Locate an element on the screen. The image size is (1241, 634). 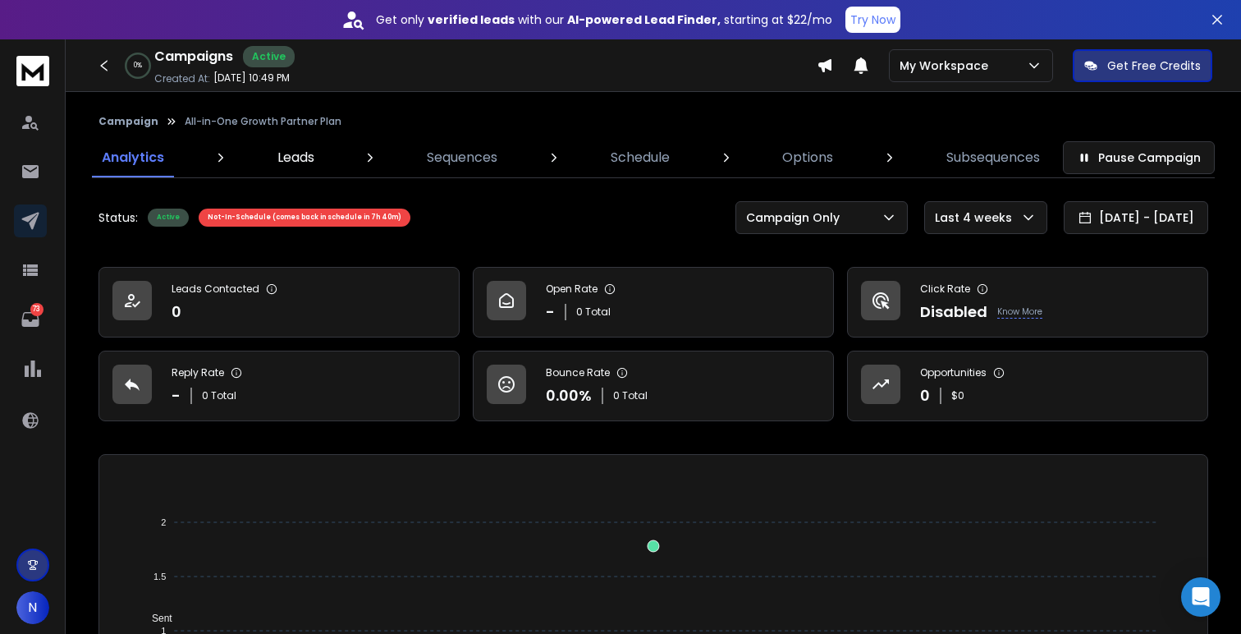
strong: AI-powered Lead Finder, is located at coordinates (644, 20).